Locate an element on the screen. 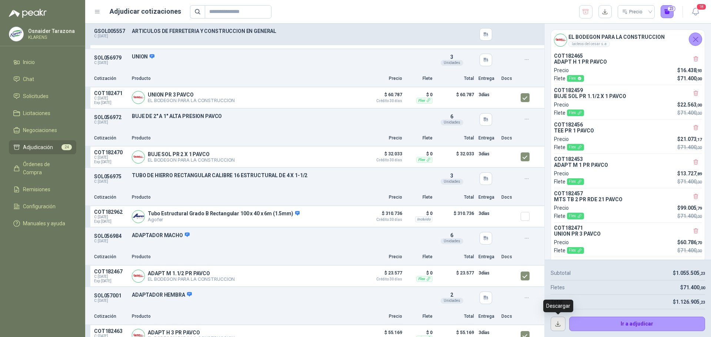 The width and height of the screenshot is (711, 337). span: Configuración is located at coordinates (39, 207).